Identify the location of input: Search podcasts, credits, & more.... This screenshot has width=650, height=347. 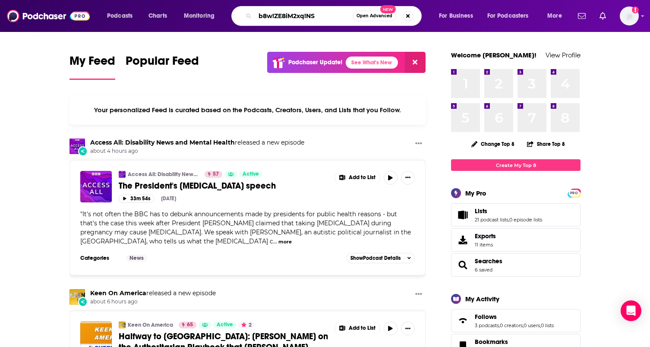
(304, 16).